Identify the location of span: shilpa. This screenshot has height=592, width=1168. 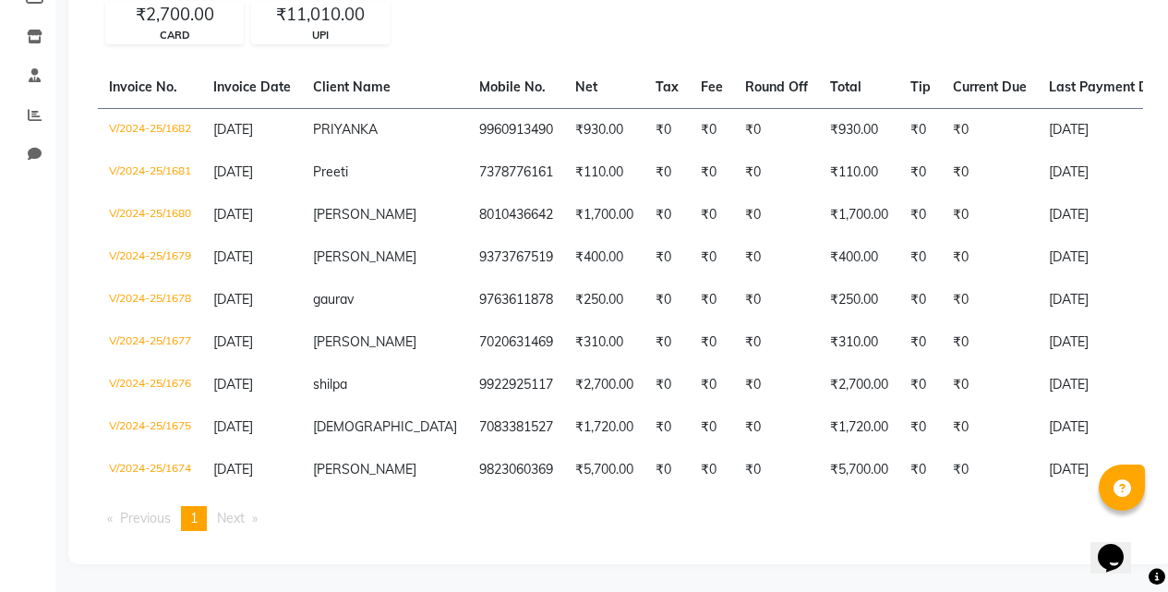
(330, 384).